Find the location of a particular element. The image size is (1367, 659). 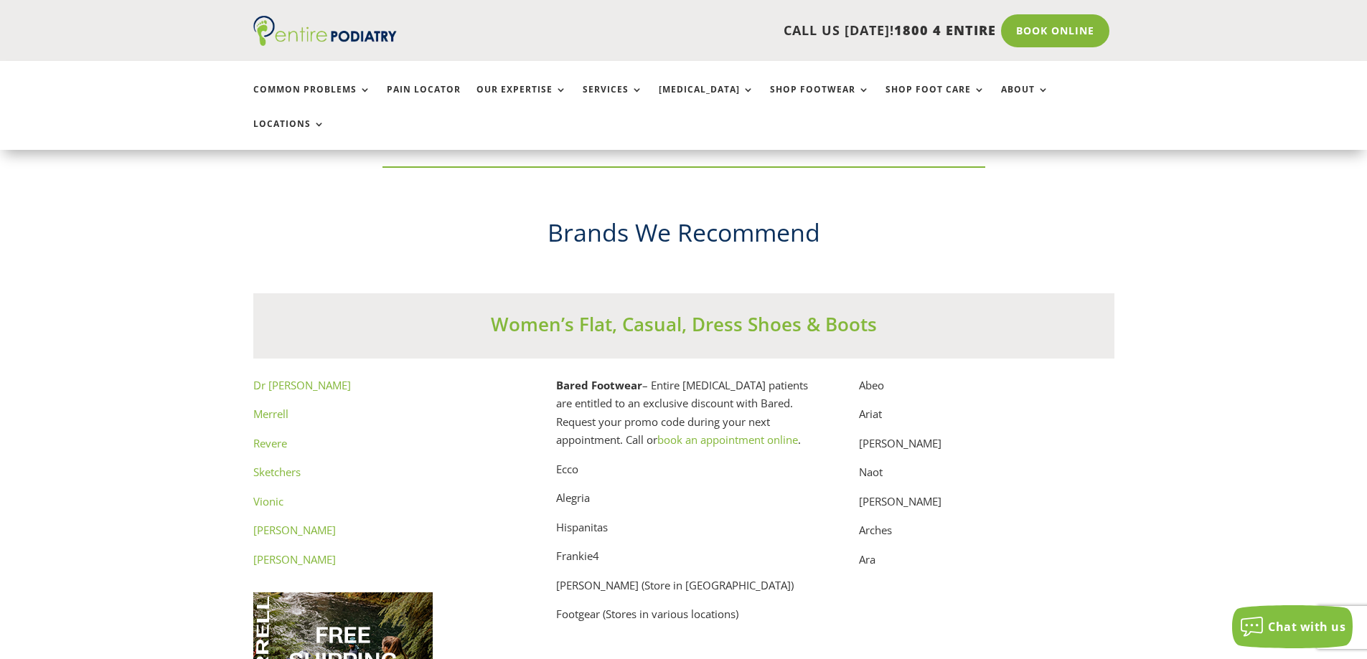

a: Merrell is located at coordinates (270, 414).